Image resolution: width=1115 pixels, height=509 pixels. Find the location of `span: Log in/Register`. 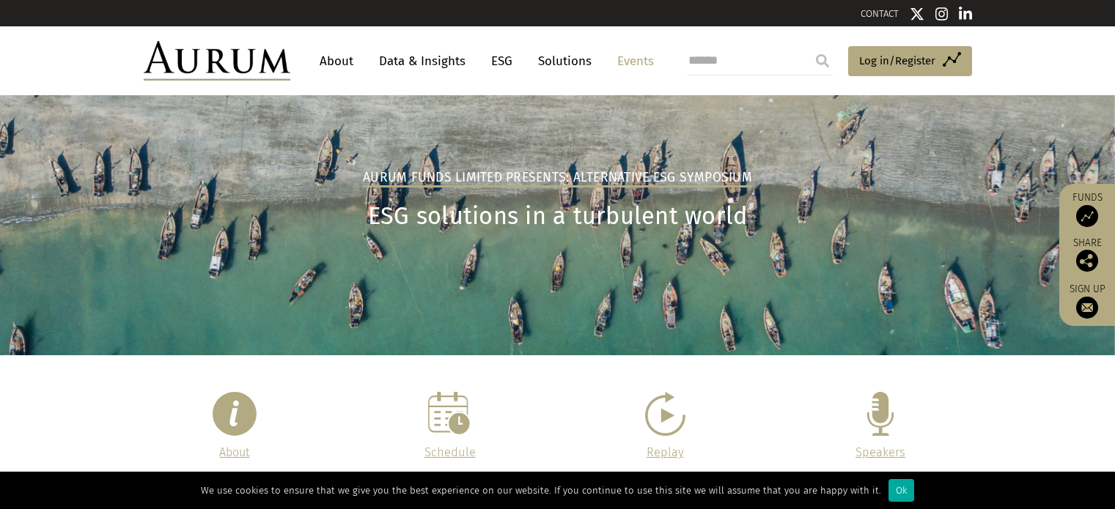

span: Log in/Register is located at coordinates (897, 61).